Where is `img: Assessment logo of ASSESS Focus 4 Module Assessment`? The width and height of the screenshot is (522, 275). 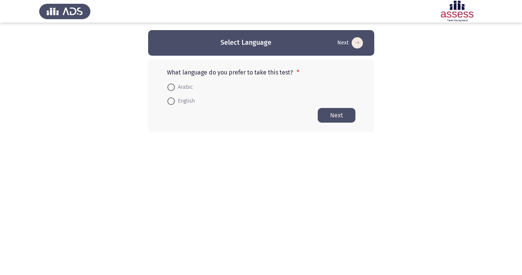 img: Assessment logo of ASSESS Focus 4 Module Assessment is located at coordinates (457, 11).